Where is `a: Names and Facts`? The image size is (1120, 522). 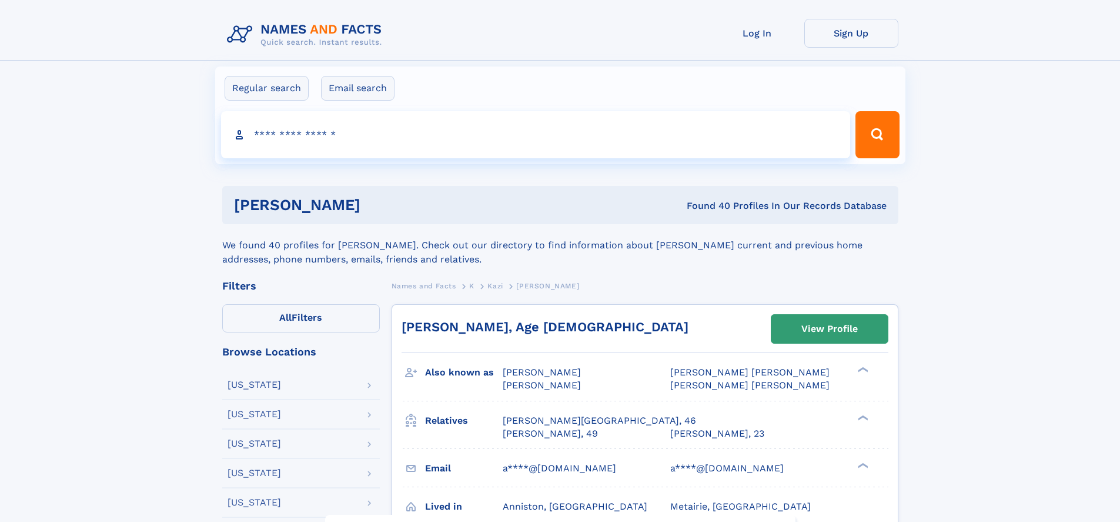 a: Names and Facts is located at coordinates (424, 285).